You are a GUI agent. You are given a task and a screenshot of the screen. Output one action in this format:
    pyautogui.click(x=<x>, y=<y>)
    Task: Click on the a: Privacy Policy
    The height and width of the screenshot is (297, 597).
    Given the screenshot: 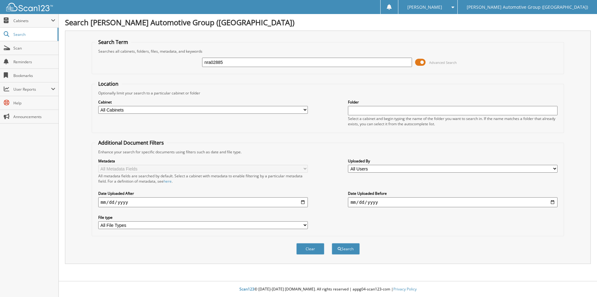 What is the action you would take?
    pyautogui.click(x=405, y=288)
    